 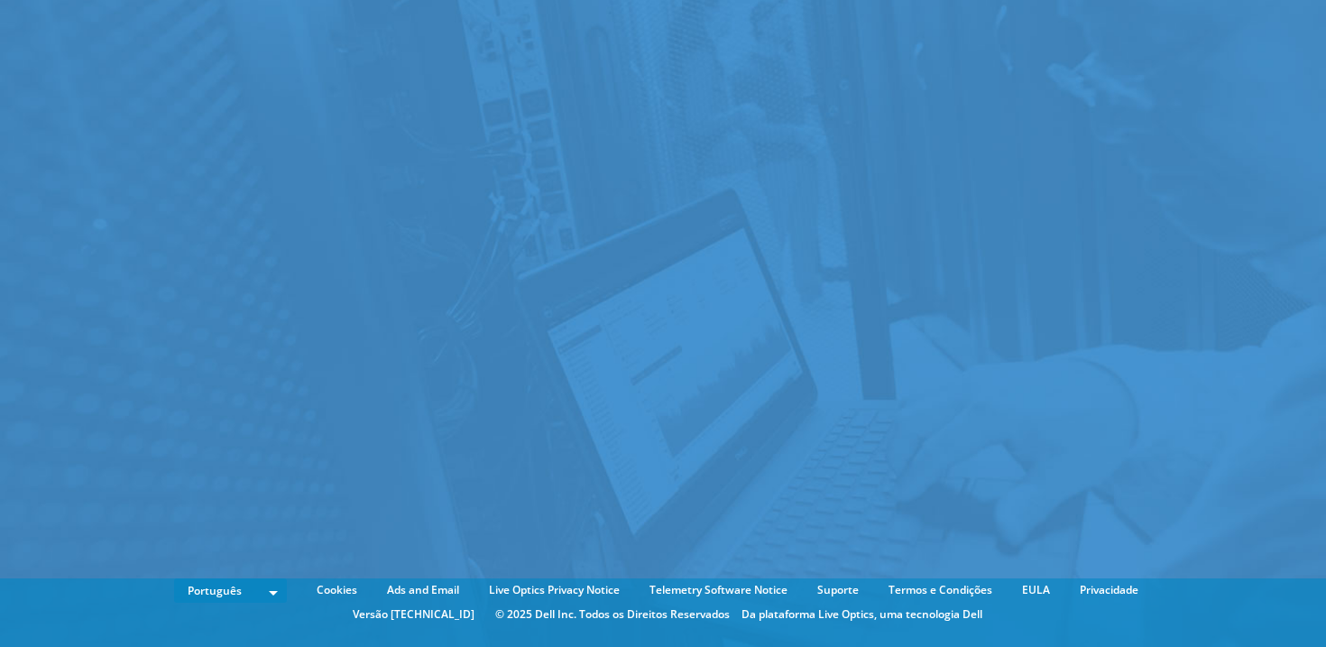 I want to click on a: Suporte, so click(x=838, y=590).